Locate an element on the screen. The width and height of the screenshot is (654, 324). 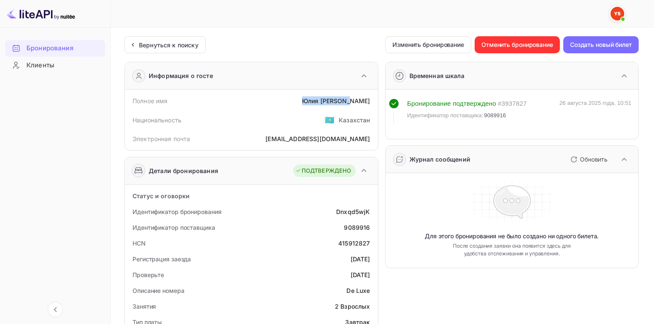
ya-tr-span: Национальность is located at coordinates (157, 120).